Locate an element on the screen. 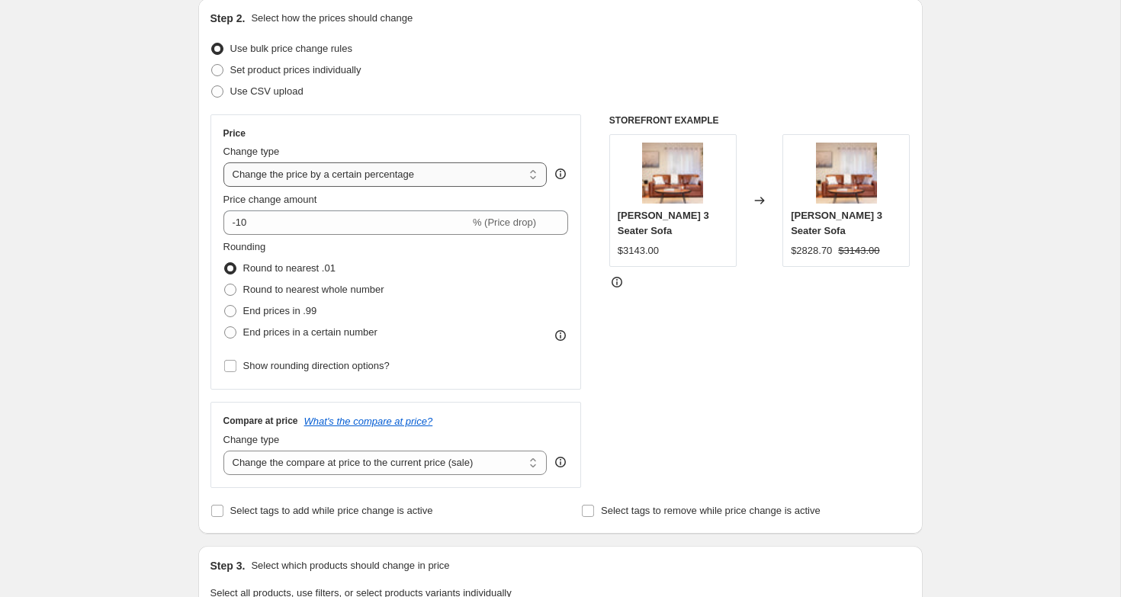  span: End prices in .99 is located at coordinates (280, 310).